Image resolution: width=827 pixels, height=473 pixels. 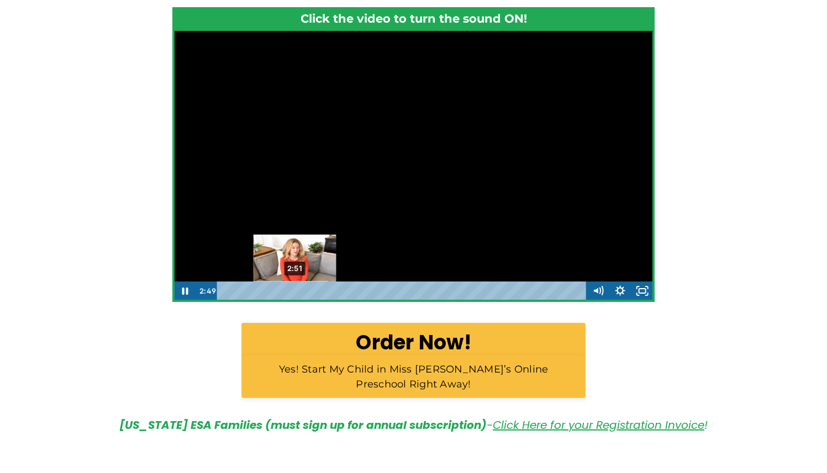 What do you see at coordinates (414, 18) in the screenshot?
I see `strong: Click the video to turn the sound ON!` at bounding box center [414, 18].